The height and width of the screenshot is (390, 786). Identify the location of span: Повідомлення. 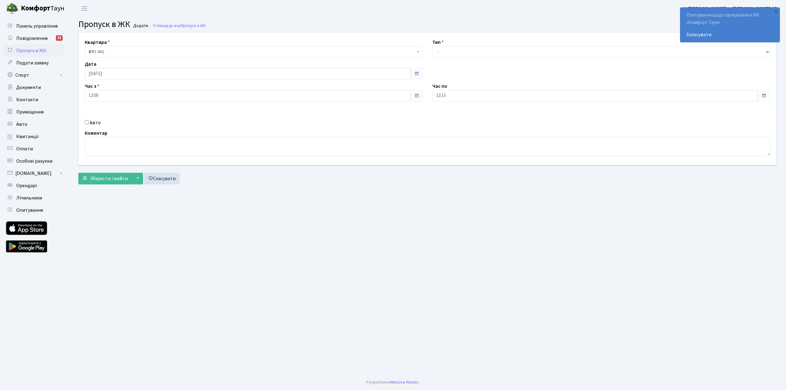
(32, 38).